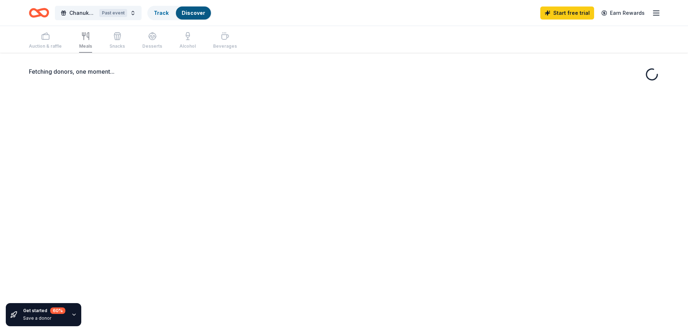 The image size is (688, 332). Describe the element at coordinates (161, 13) in the screenshot. I see `a: Track` at that location.